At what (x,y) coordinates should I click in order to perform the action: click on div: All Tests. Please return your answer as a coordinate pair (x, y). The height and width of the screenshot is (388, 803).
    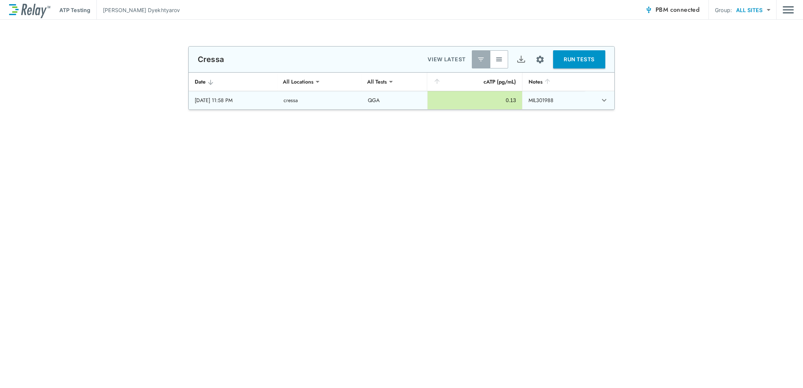
    Looking at the image, I should click on (377, 82).